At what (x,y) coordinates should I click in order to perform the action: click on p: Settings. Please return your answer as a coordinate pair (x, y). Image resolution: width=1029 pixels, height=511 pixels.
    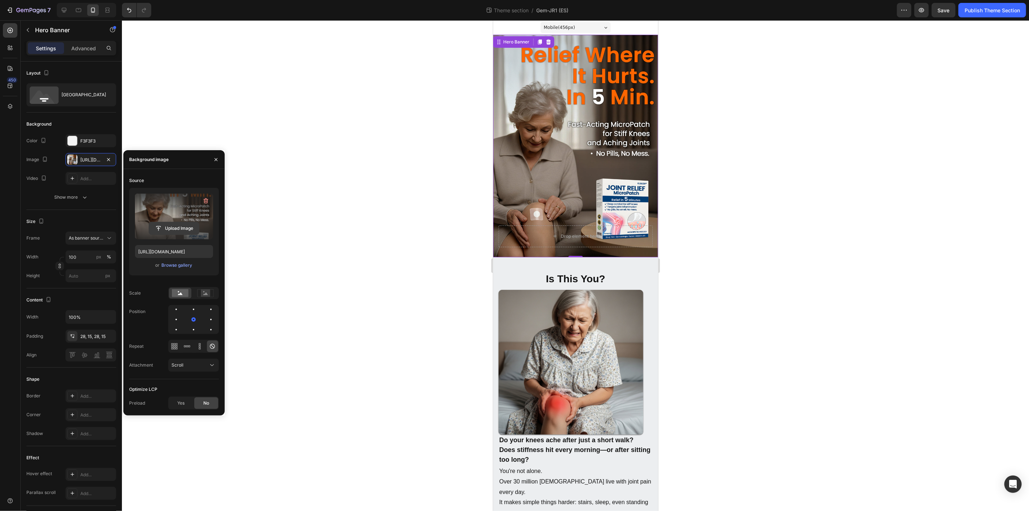
    Looking at the image, I should click on (46, 48).